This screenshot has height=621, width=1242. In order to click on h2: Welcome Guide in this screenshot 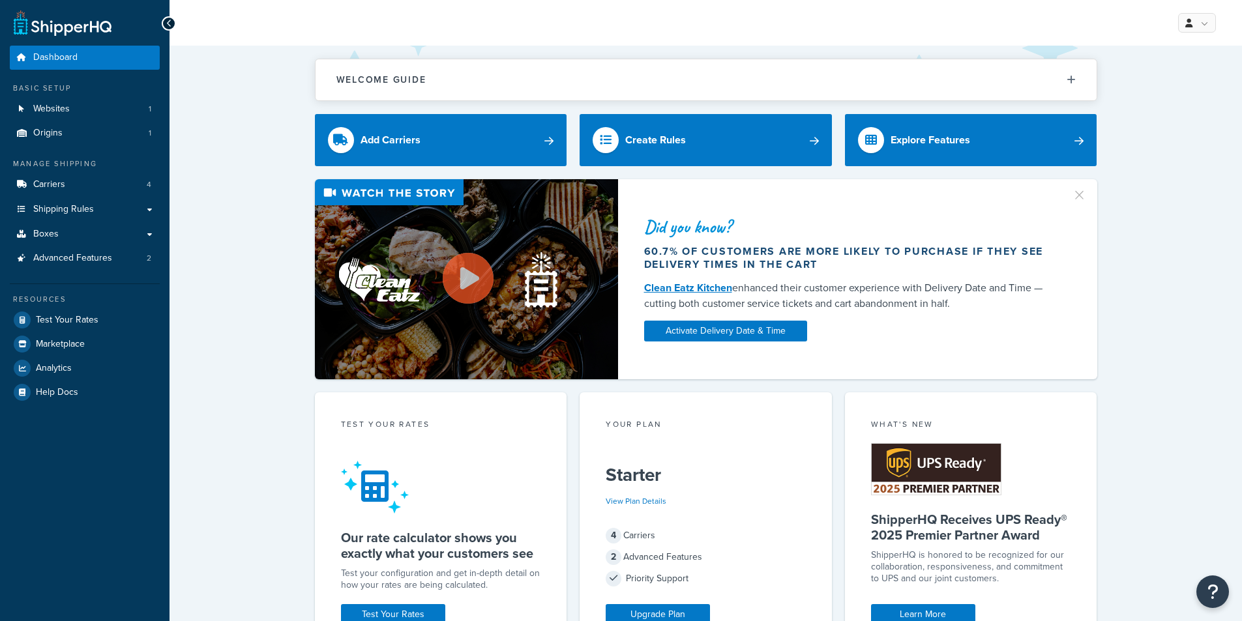, I will do `click(381, 80)`.